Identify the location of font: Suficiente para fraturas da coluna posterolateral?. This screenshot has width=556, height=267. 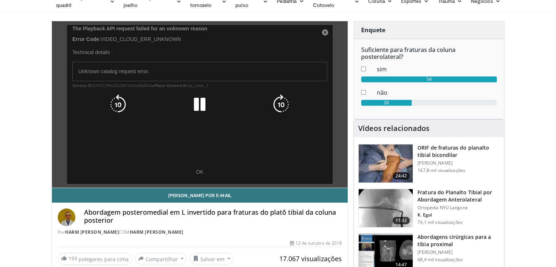
(408, 53).